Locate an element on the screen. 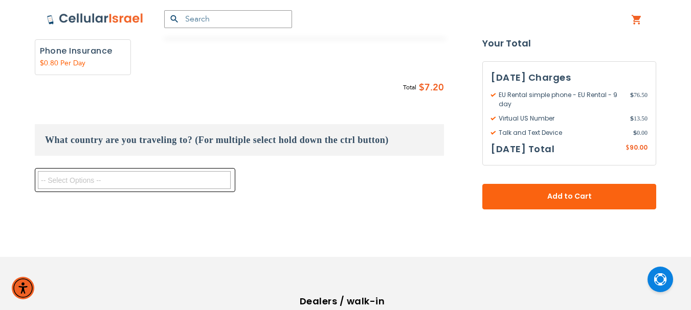 The image size is (691, 310). input: Search is located at coordinates (228, 19).